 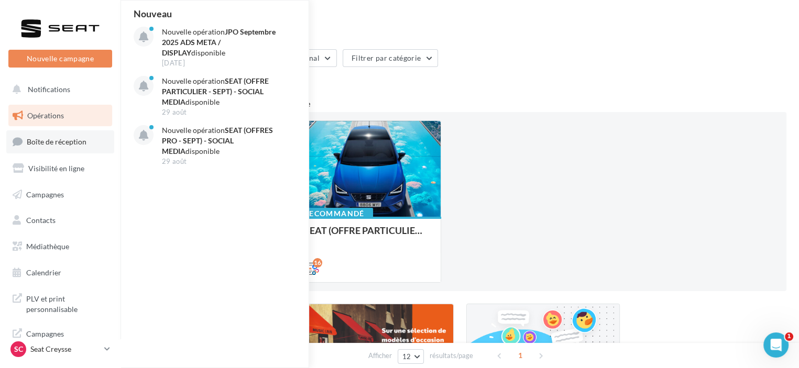 I want to click on button: Filtrer par catégorie, so click(x=390, y=58).